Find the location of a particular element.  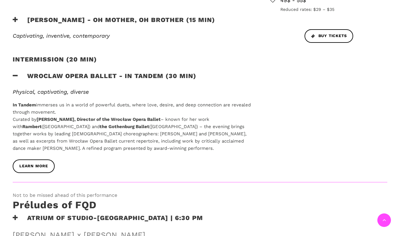

a: Buy tickets is located at coordinates (329, 36).